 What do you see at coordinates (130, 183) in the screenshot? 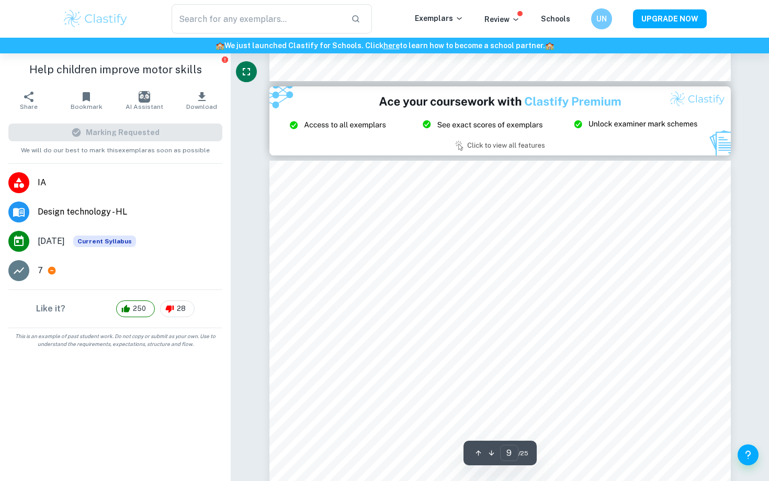
I see `span: IA` at bounding box center [130, 183].